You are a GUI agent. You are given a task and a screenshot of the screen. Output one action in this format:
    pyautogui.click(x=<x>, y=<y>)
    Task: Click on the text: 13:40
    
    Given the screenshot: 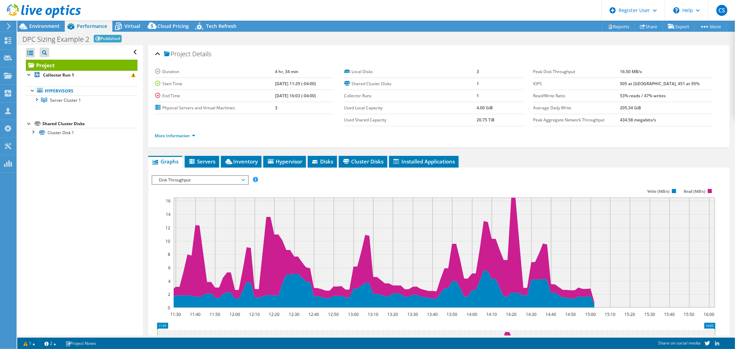 What is the action you would take?
    pyautogui.click(x=432, y=314)
    